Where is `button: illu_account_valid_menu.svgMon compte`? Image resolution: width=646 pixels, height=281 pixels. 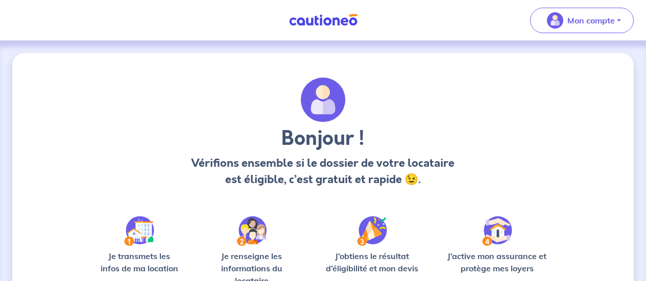
button: illu_account_valid_menu.svgMon compte is located at coordinates (582, 20).